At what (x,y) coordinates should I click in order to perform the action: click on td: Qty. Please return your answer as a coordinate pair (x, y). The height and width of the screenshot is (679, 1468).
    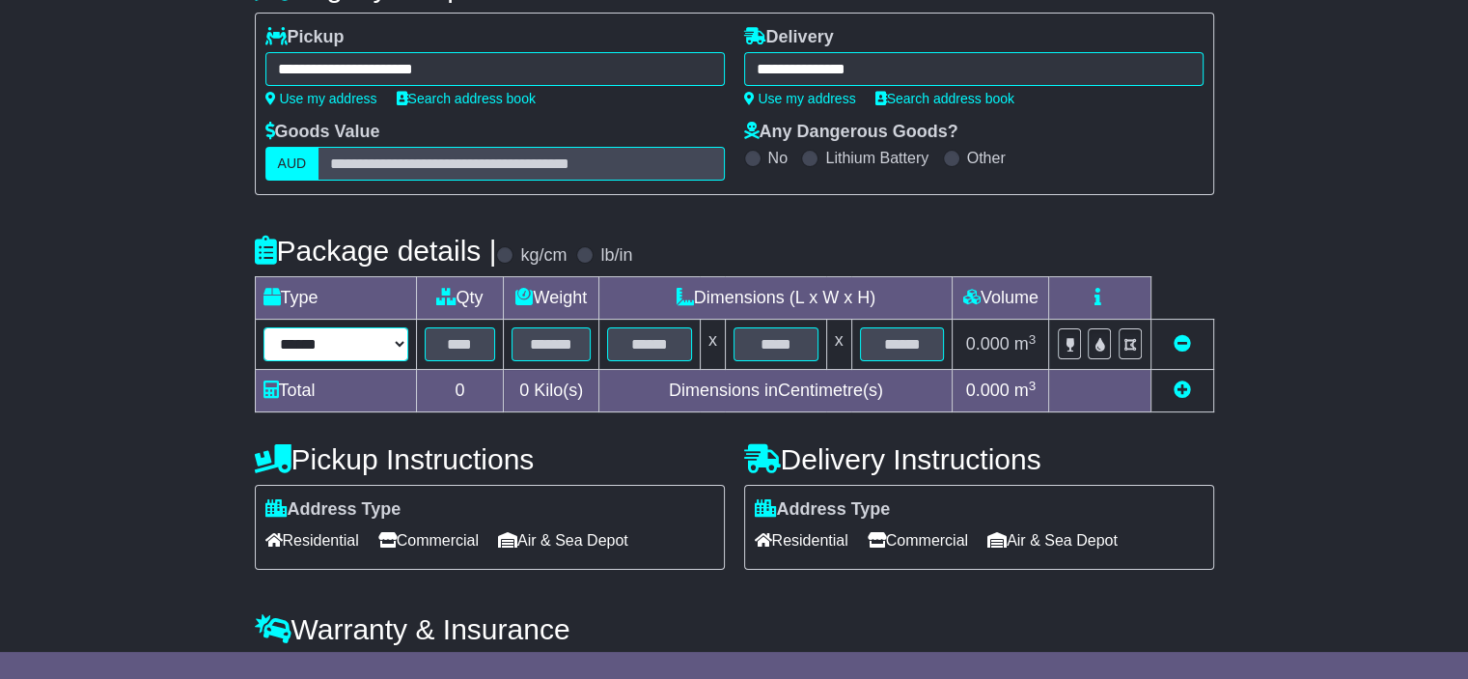
    Looking at the image, I should click on (460, 298).